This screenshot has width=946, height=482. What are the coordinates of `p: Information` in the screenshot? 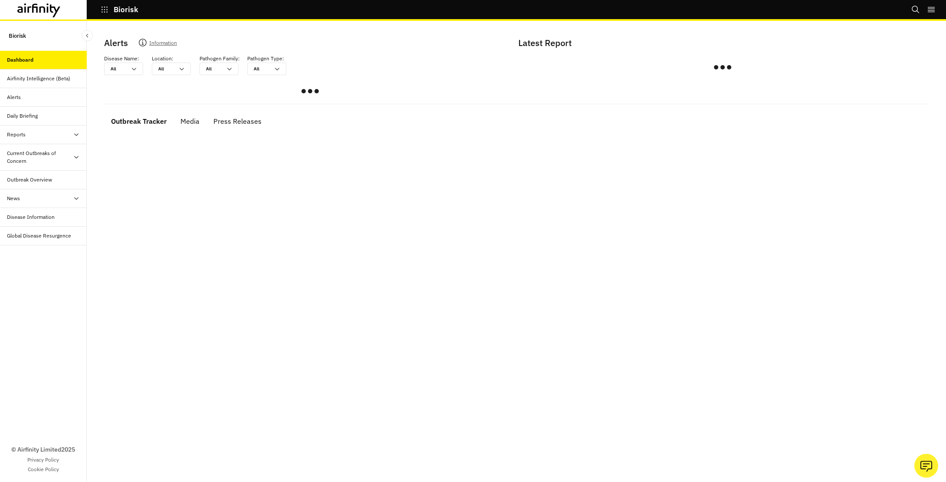 It's located at (163, 44).